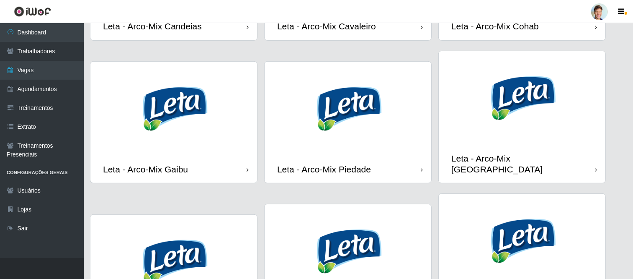 The width and height of the screenshot is (633, 279). What do you see at coordinates (324, 169) in the screenshot?
I see `div: Leta - Arco-Mix Piedade` at bounding box center [324, 169].